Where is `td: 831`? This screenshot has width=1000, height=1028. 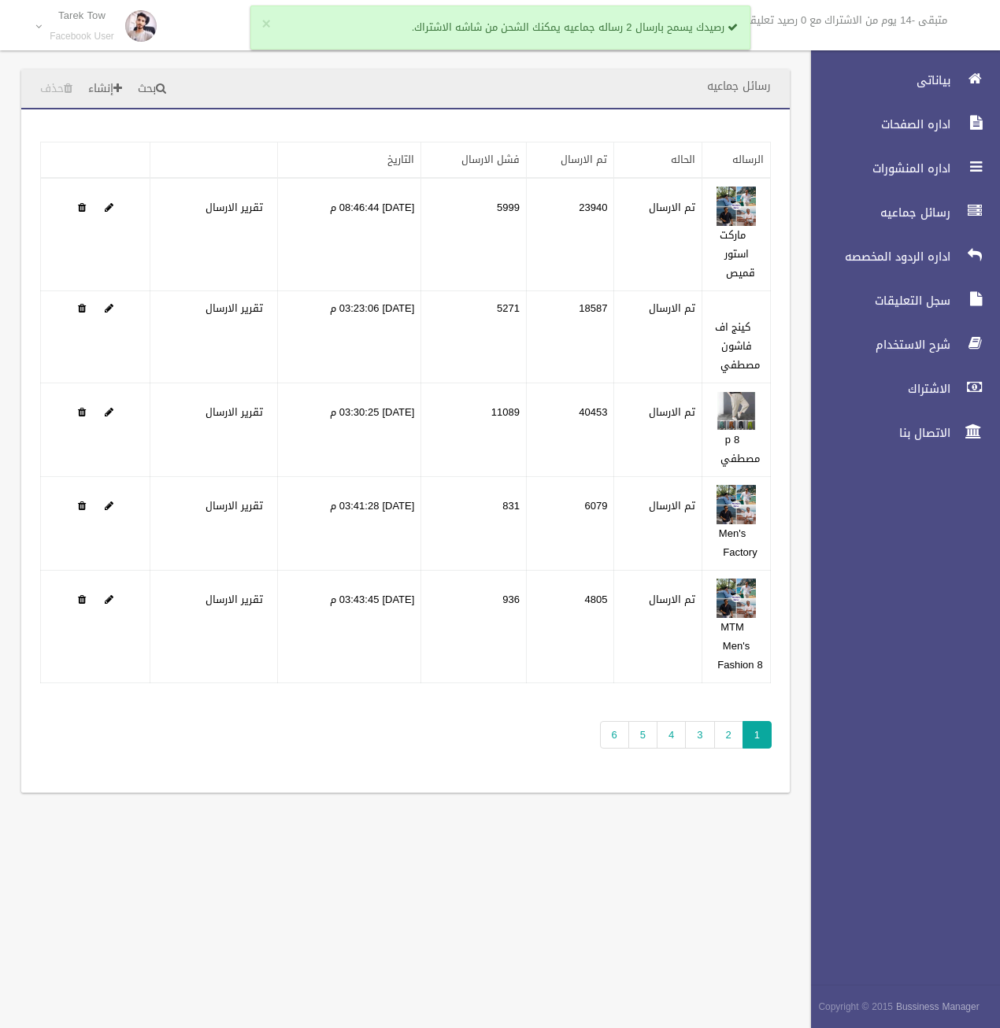
td: 831 is located at coordinates (474, 523).